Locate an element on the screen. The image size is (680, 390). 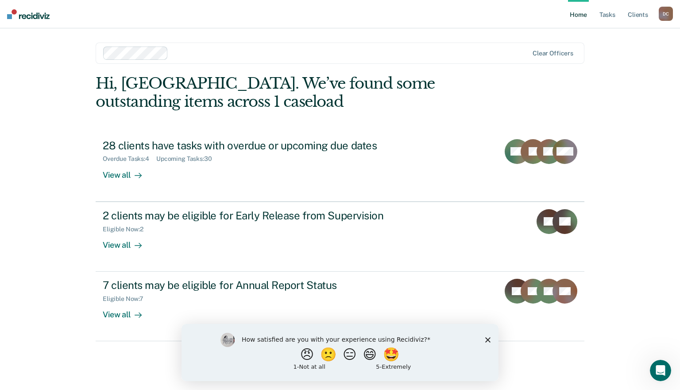
button: 4 is located at coordinates (189, 31).